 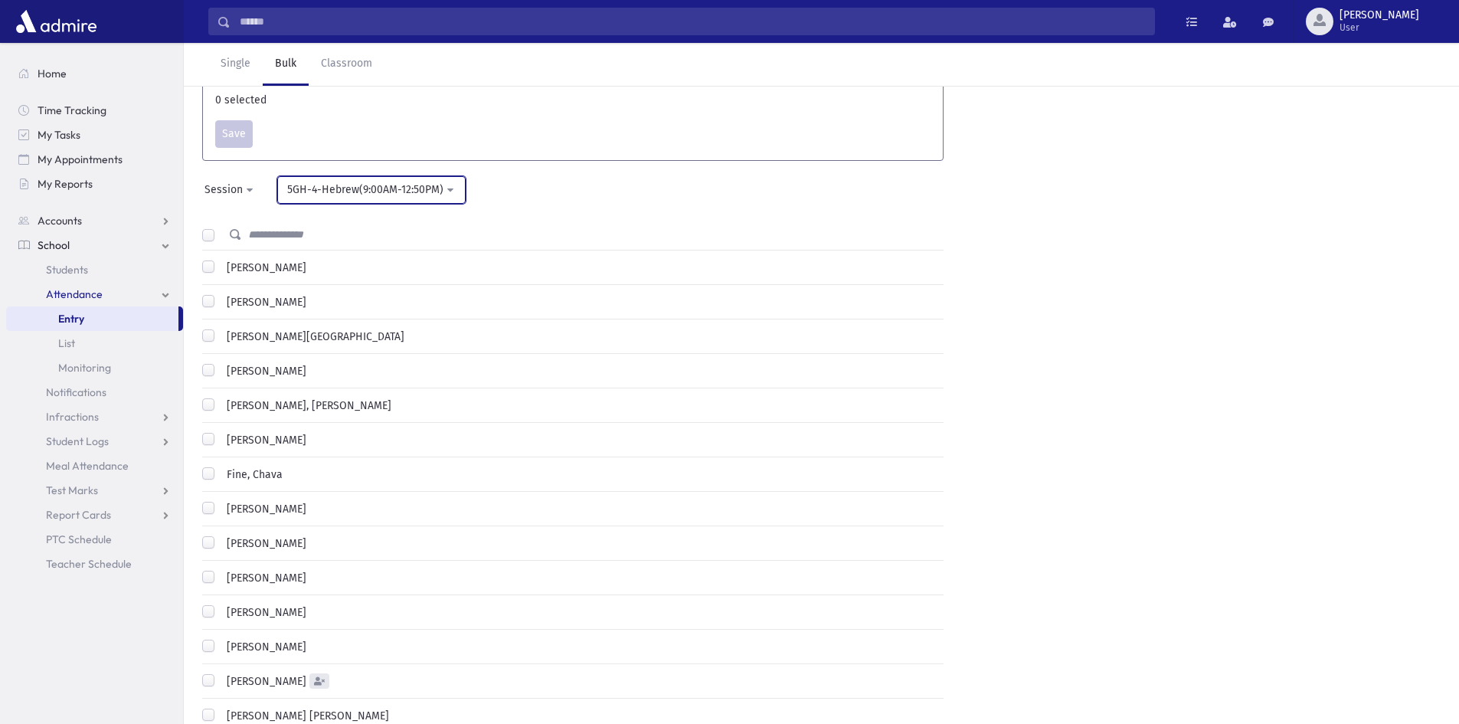 What do you see at coordinates (346, 64) in the screenshot?
I see `a: Classroom` at bounding box center [346, 64].